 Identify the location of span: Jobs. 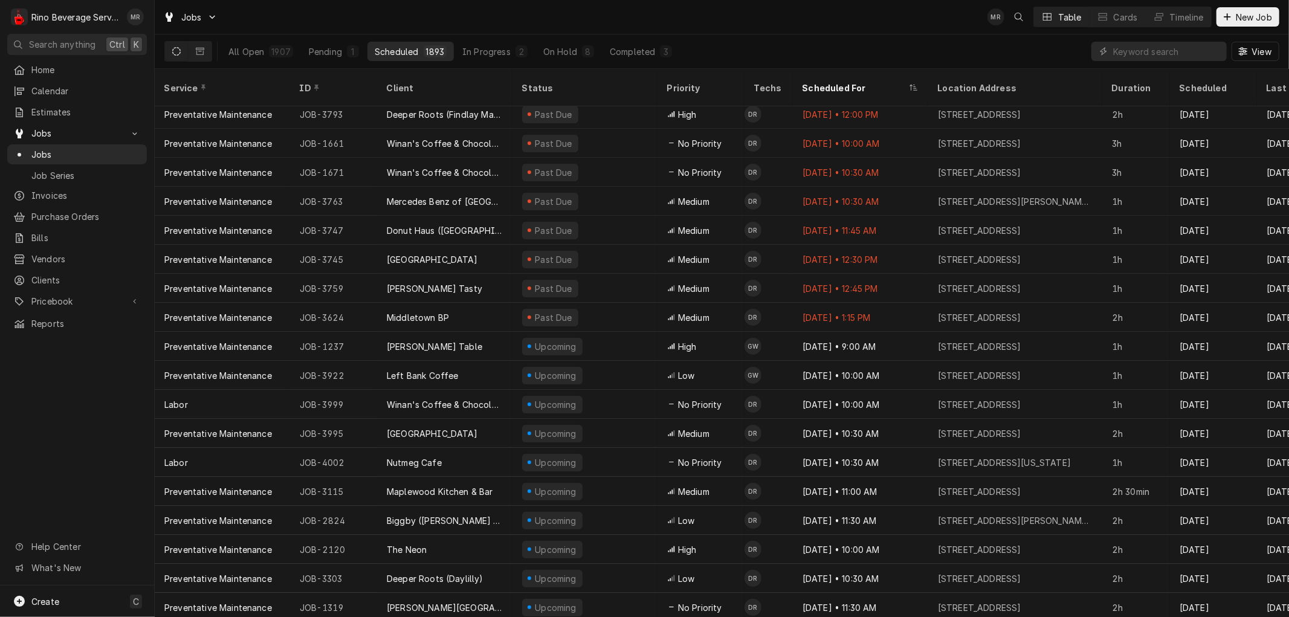
(86, 154).